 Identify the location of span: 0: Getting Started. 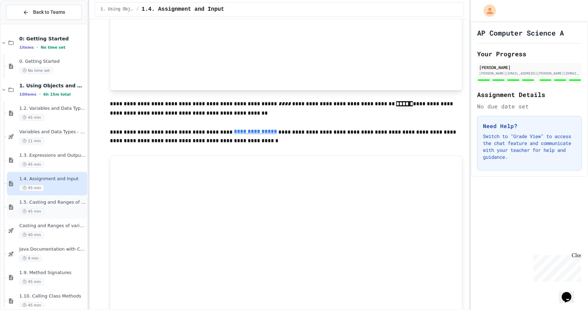
(52, 39).